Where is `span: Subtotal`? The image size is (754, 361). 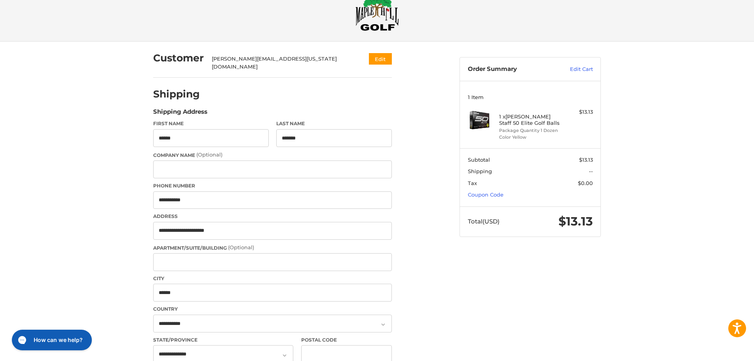
span: Subtotal is located at coordinates (479, 159).